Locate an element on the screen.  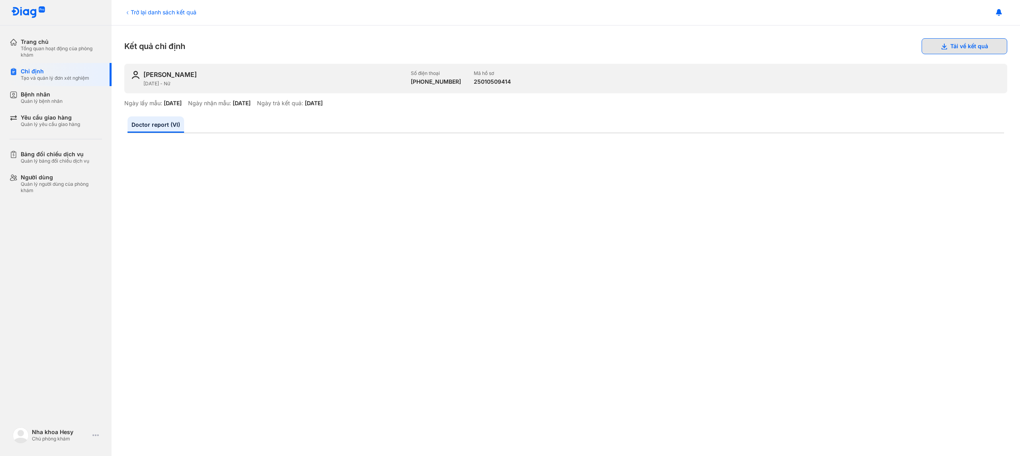
div: Số điện thoại is located at coordinates (436, 73).